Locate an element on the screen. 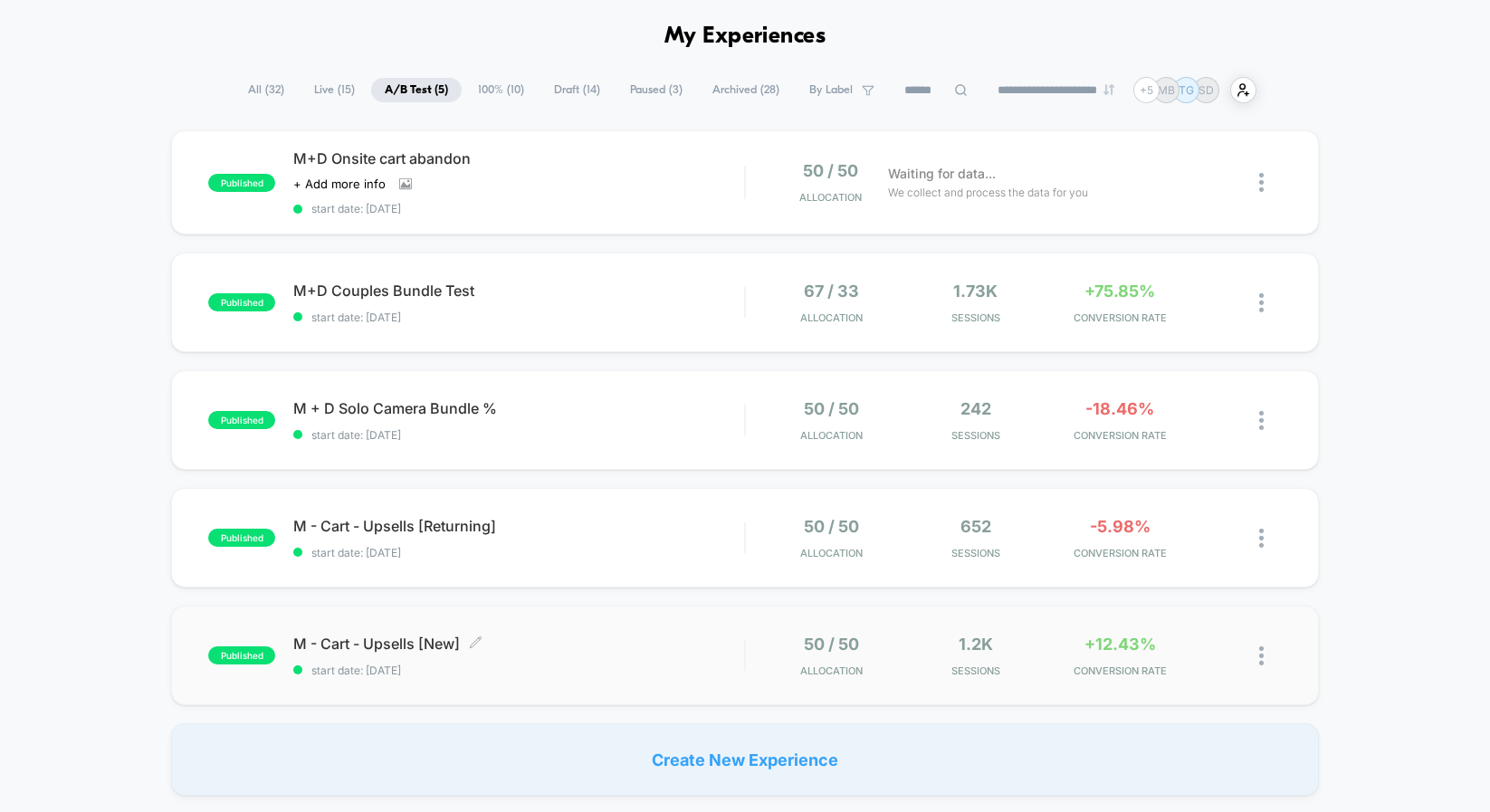  span: 1.73k is located at coordinates (975, 291).